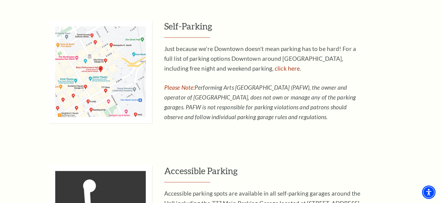 The height and width of the screenshot is (203, 442). Describe the element at coordinates (287, 173) in the screenshot. I see `h3: Accessible Parking` at that location.